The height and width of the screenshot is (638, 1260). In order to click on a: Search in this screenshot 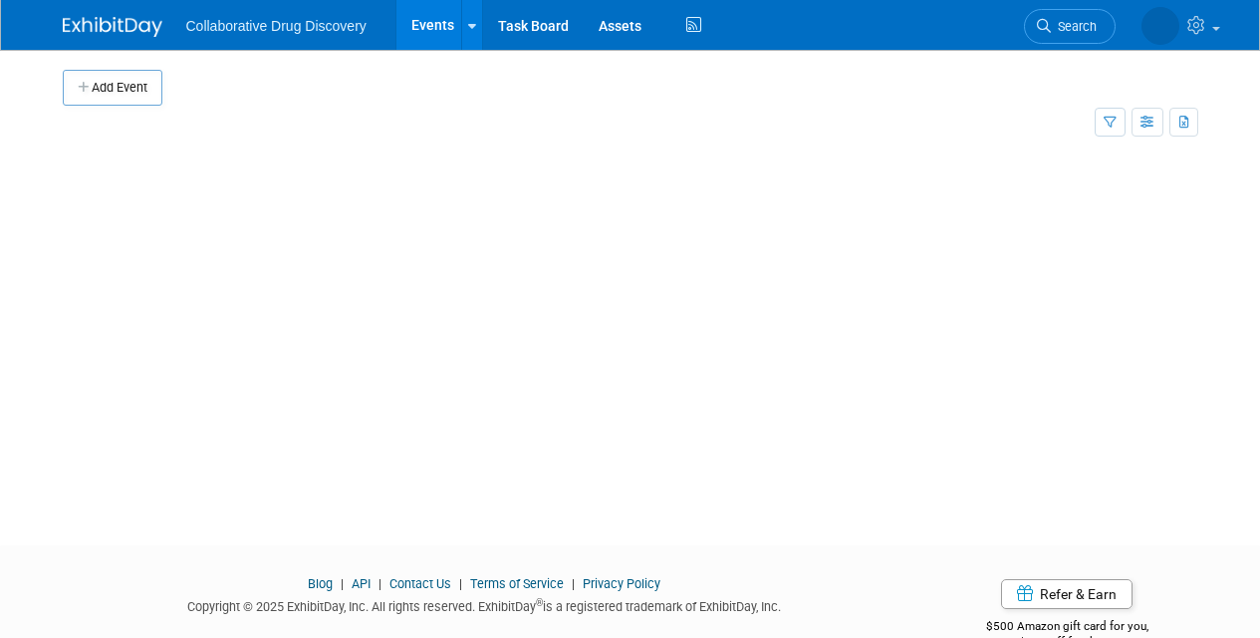, I will do `click(1070, 26)`.